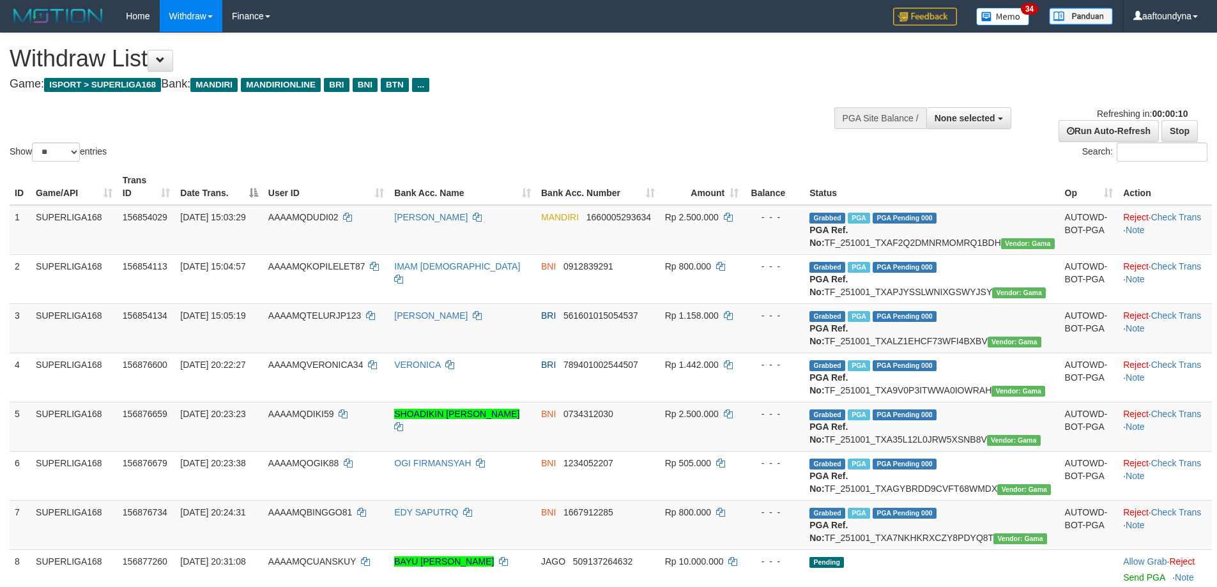 This screenshot has height=587, width=1217. What do you see at coordinates (145, 463) in the screenshot?
I see `span: 156876679` at bounding box center [145, 463].